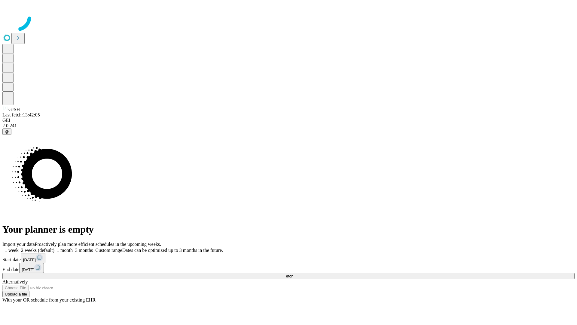 Image resolution: width=577 pixels, height=325 pixels. Describe the element at coordinates (19, 244) in the screenshot. I see `span: Import your data` at that location.